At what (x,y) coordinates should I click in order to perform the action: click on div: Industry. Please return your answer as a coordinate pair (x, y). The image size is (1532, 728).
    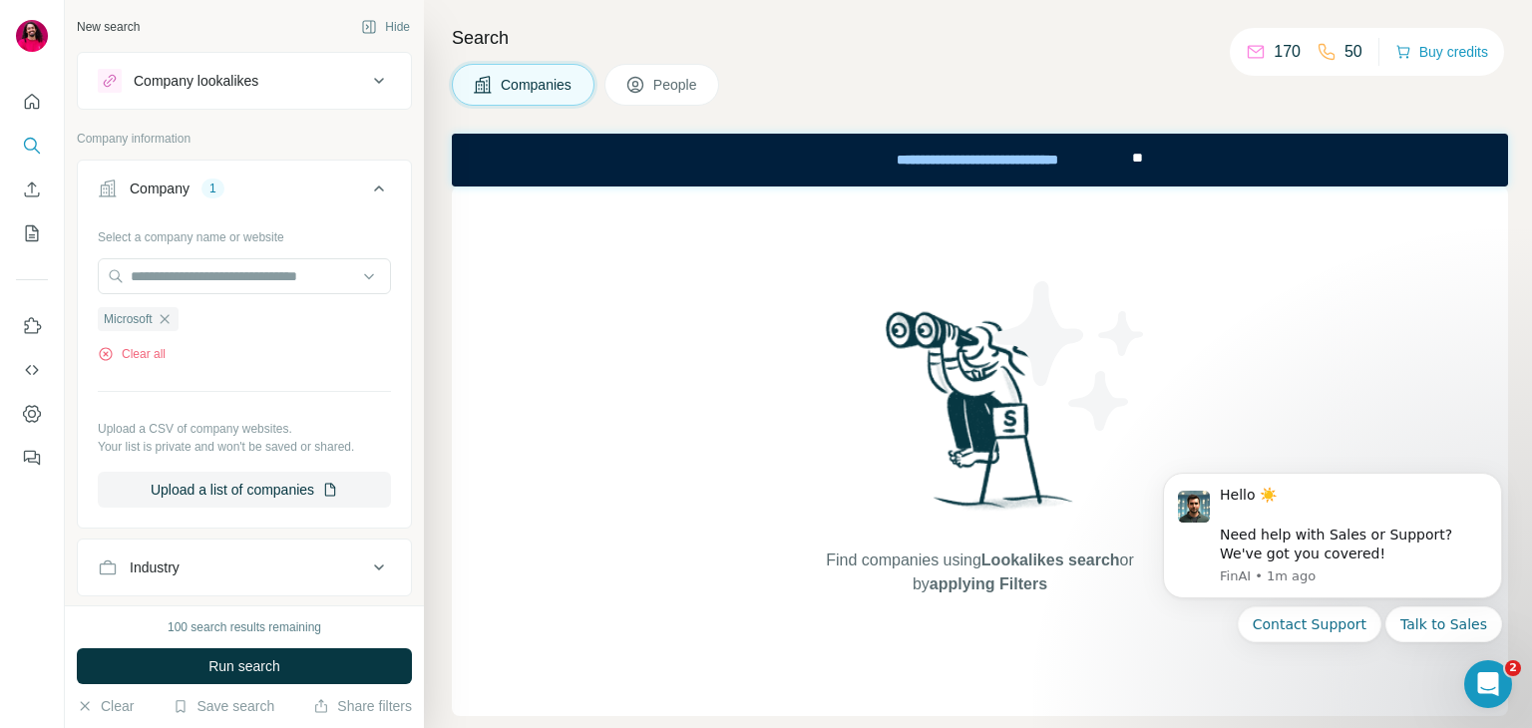
    Looking at the image, I should click on (155, 568).